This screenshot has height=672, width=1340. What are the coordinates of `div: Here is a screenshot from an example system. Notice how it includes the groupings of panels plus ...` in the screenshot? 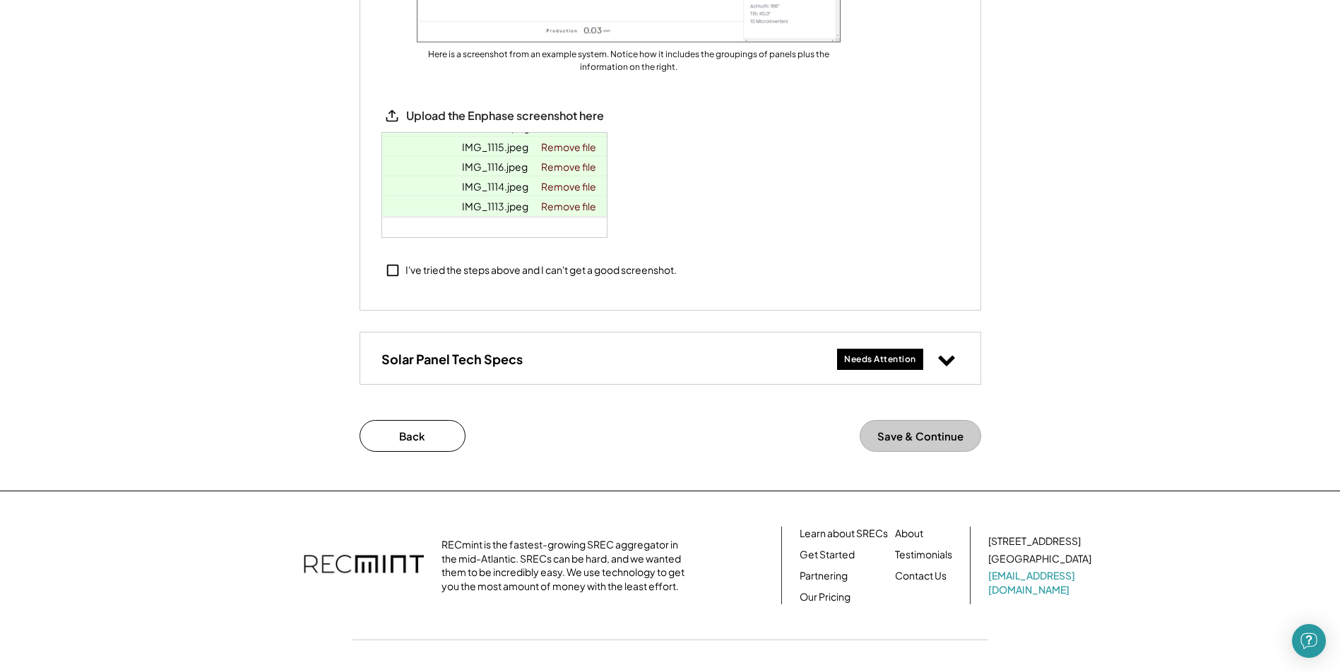 It's located at (629, 61).